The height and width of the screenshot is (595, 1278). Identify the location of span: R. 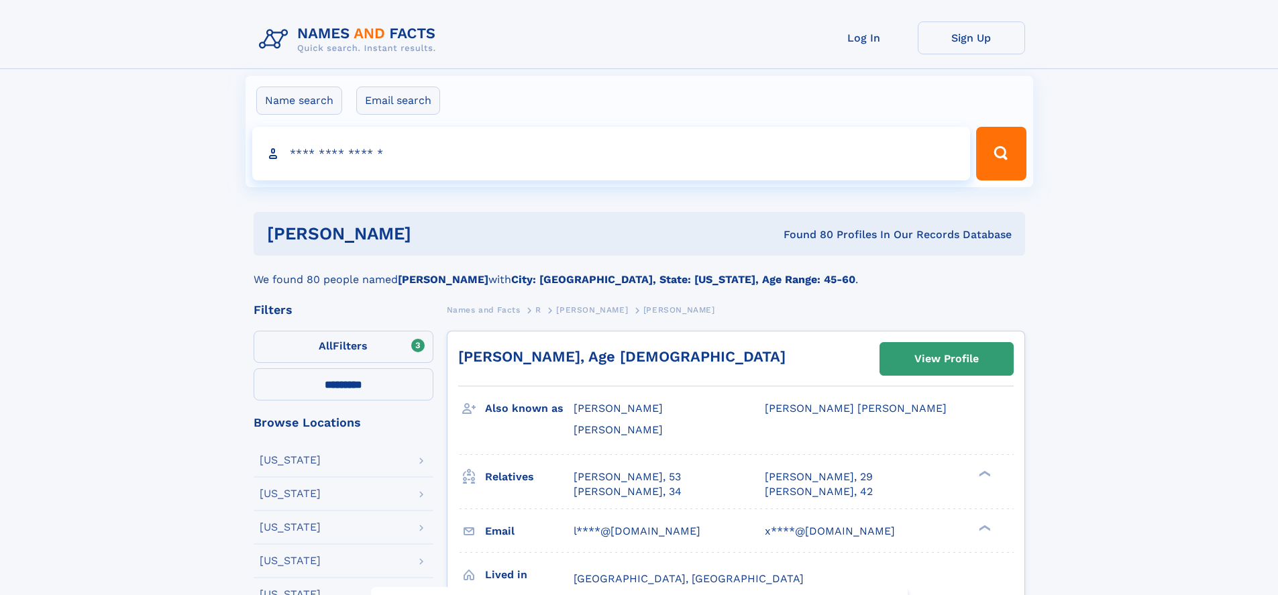
(538, 310).